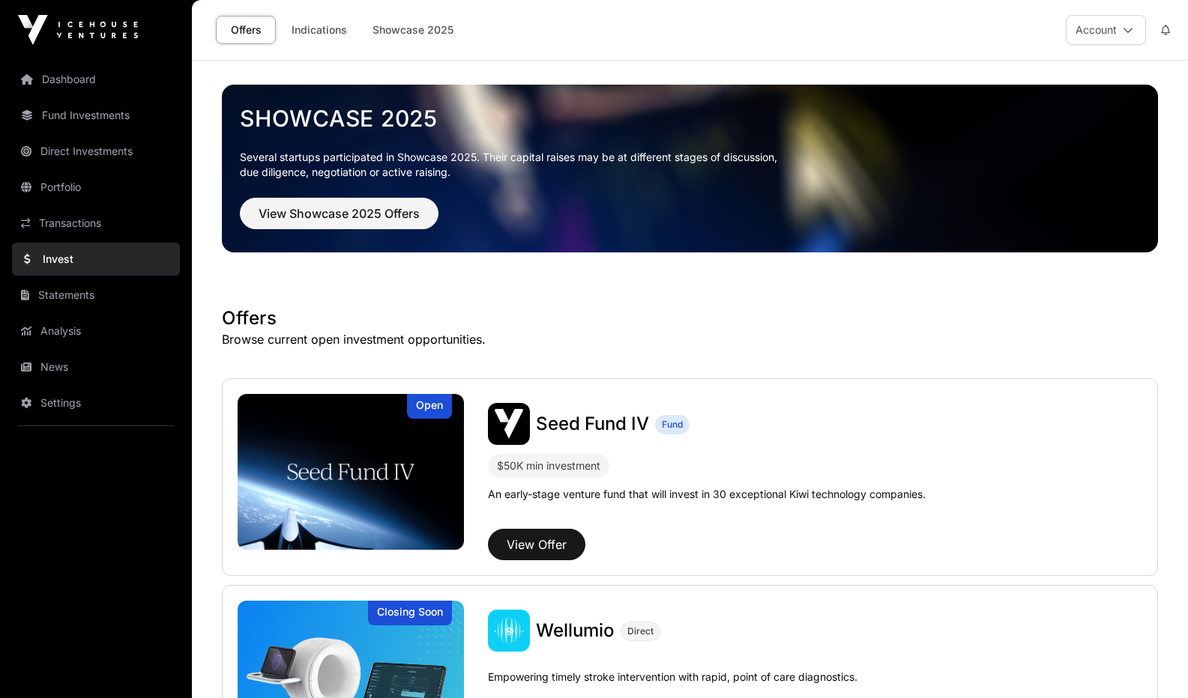 The width and height of the screenshot is (1188, 698). I want to click on img: Showcase 2025, so click(689, 169).